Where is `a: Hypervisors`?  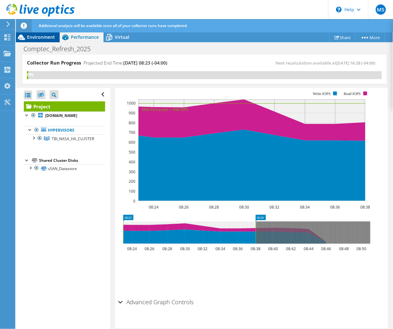
a: Hypervisors is located at coordinates (64, 130).